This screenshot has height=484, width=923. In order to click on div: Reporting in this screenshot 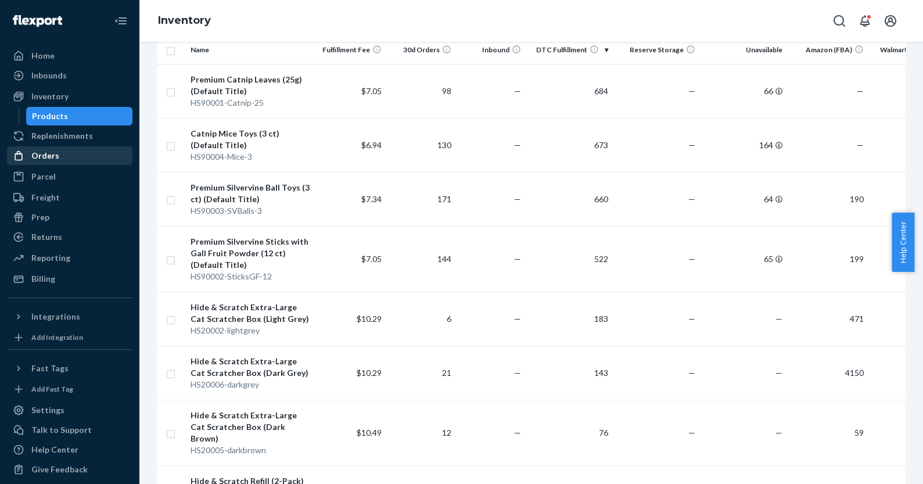, I will do `click(51, 258)`.